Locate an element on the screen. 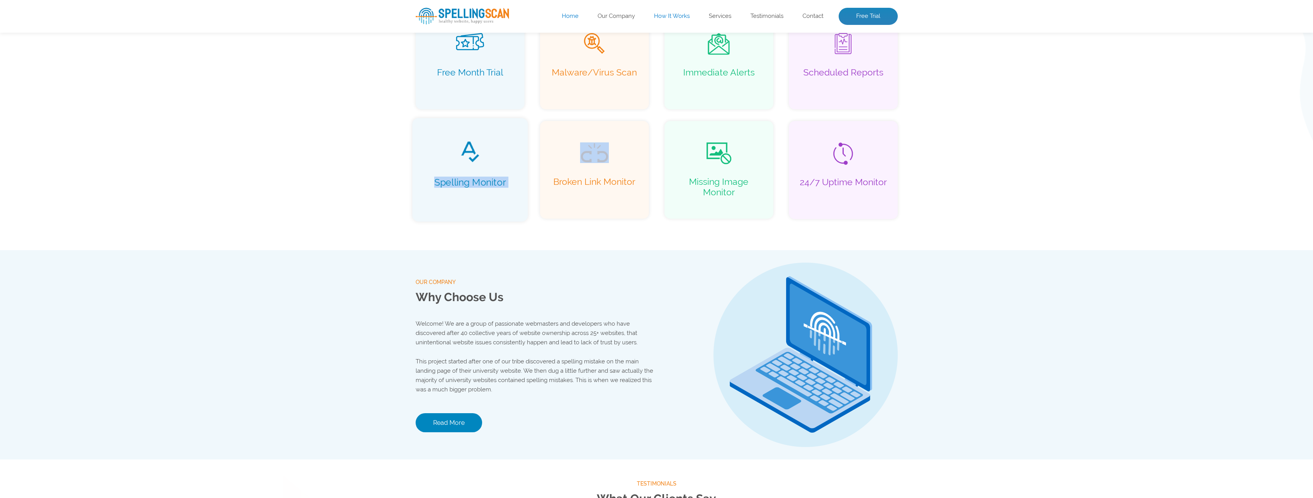  a: Free Trial is located at coordinates (868, 16).